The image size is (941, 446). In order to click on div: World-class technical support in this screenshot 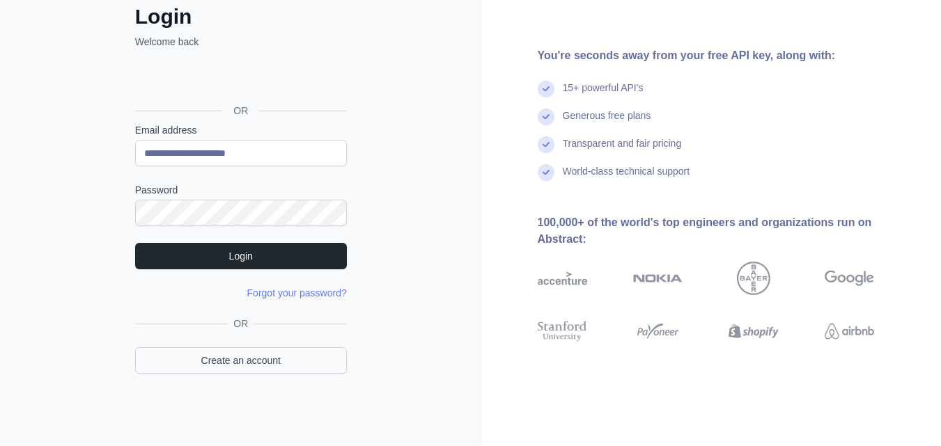, I will do `click(626, 178)`.